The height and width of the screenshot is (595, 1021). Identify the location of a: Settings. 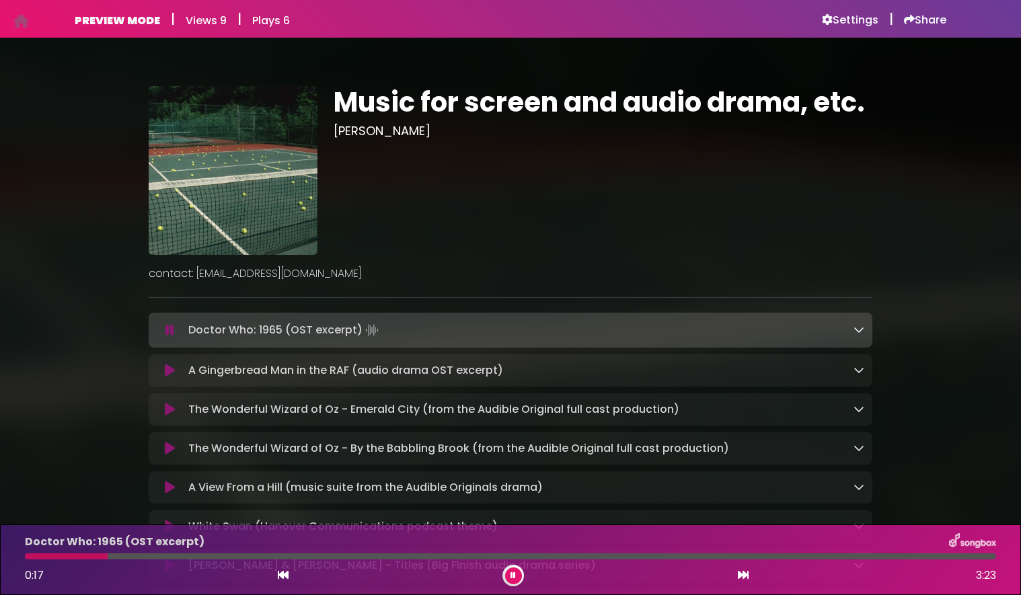
(850, 20).